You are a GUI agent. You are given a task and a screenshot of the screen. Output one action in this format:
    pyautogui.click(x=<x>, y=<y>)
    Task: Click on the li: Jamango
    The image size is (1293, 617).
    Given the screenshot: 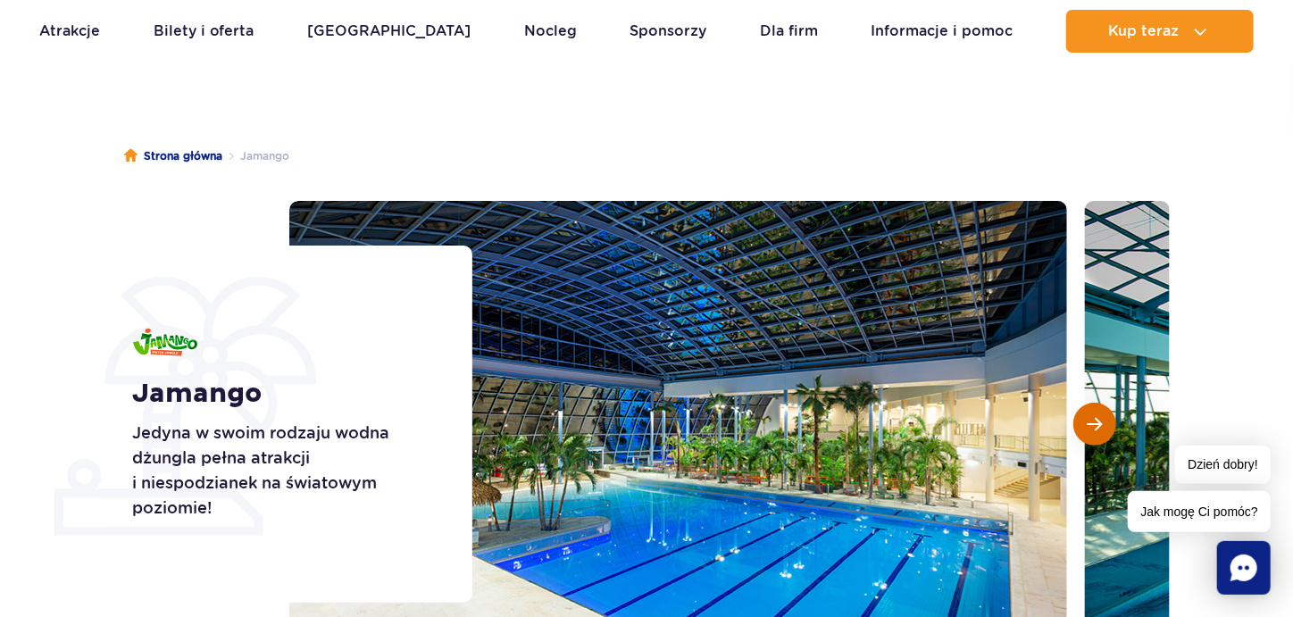 What is the action you would take?
    pyautogui.click(x=255, y=156)
    